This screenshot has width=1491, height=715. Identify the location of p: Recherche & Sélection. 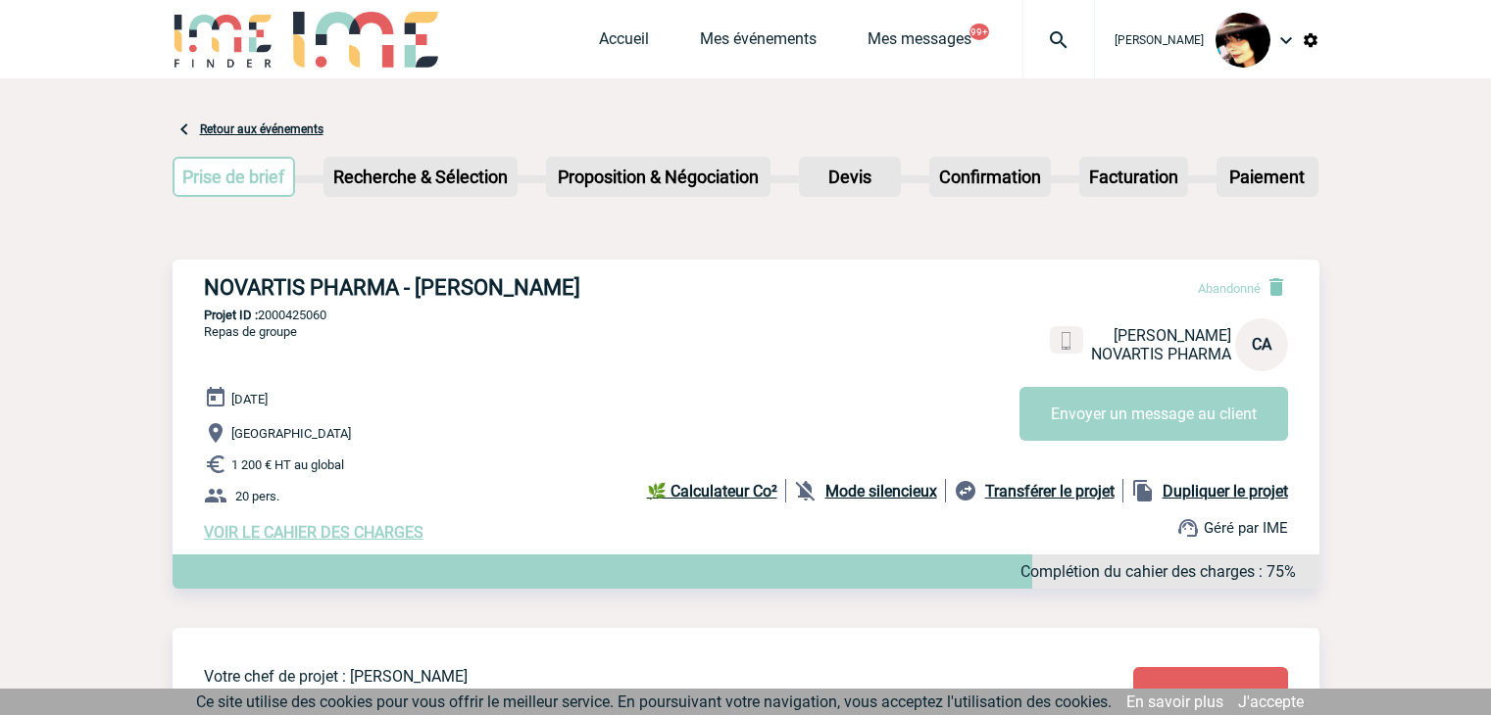
(420, 176).